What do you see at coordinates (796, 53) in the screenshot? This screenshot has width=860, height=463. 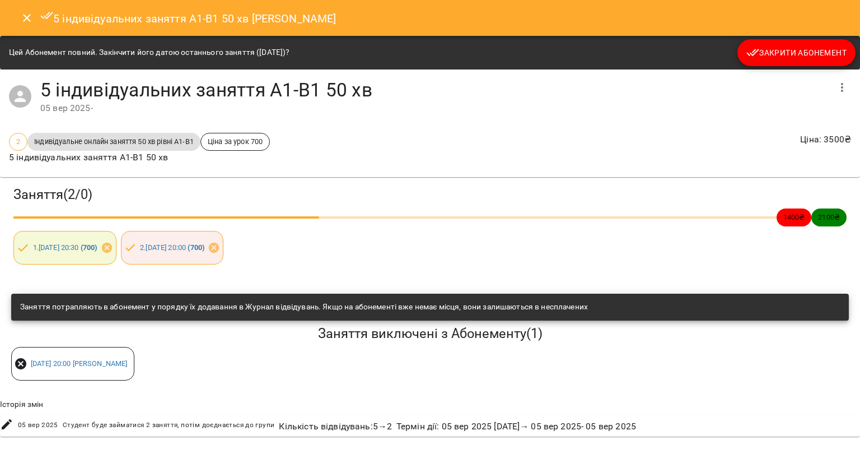 I see `button: Закрити Абонемент` at bounding box center [796, 53].